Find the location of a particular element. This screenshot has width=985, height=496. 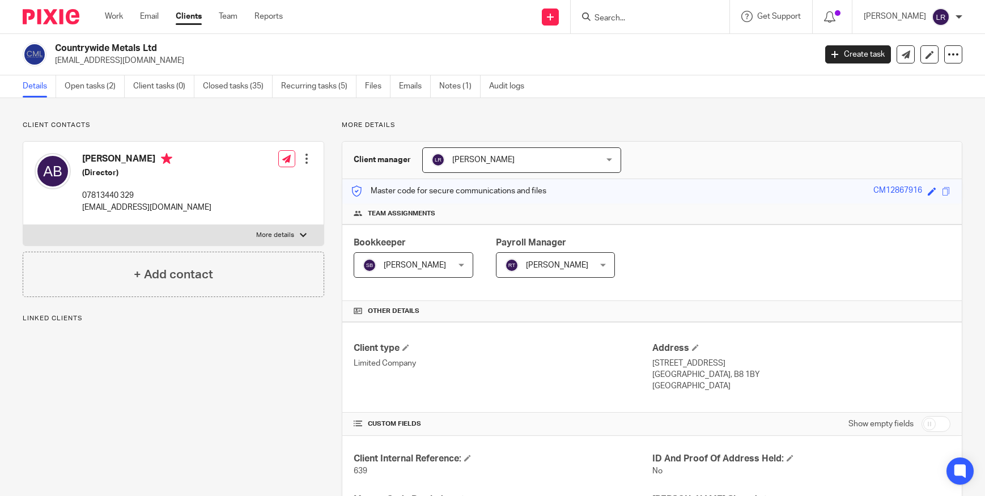

a: Emails is located at coordinates (415, 86).